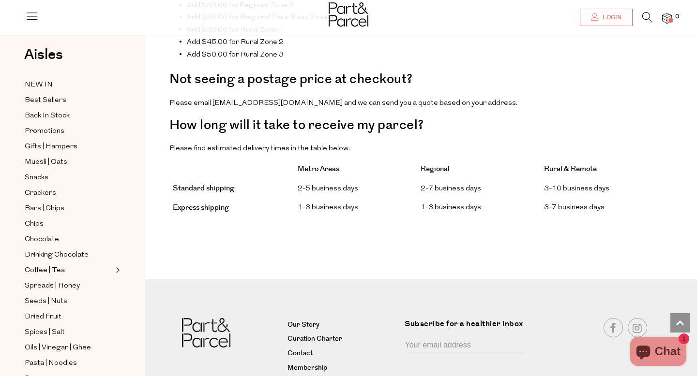 This screenshot has height=376, width=697. I want to click on span: Promotions, so click(45, 132).